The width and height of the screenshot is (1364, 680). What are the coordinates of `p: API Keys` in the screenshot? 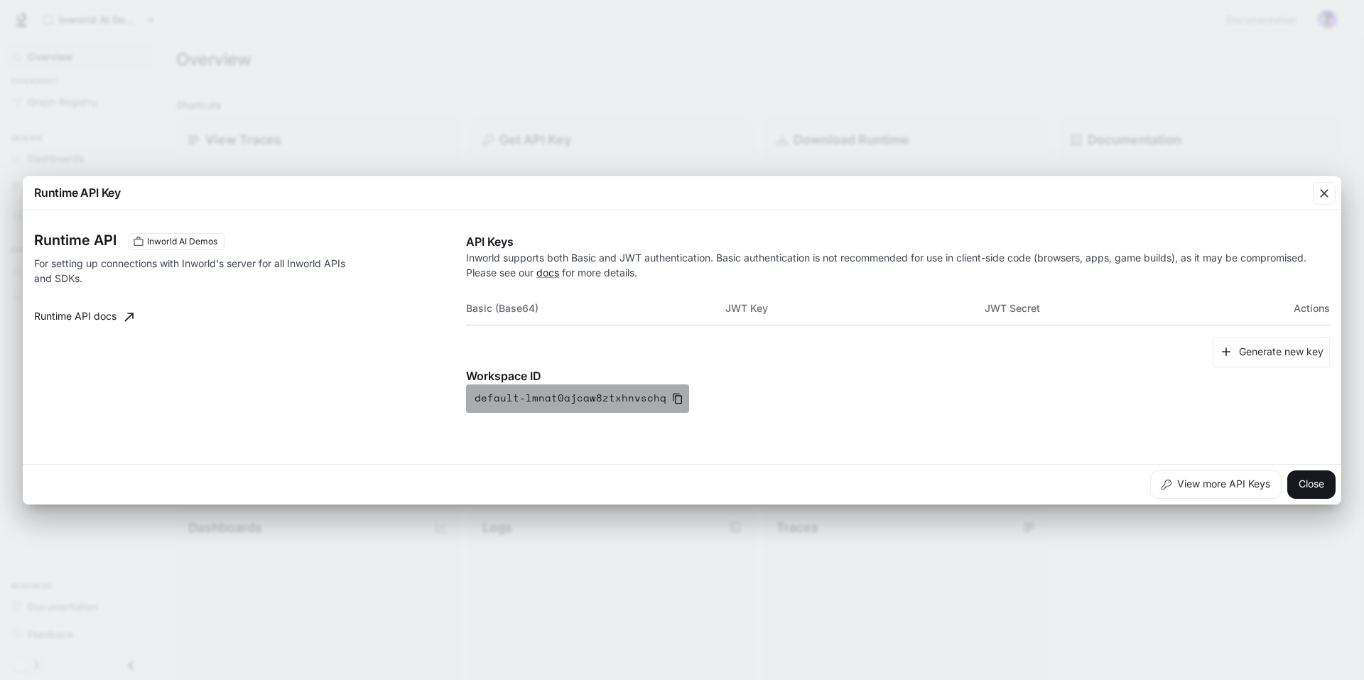 It's located at (898, 242).